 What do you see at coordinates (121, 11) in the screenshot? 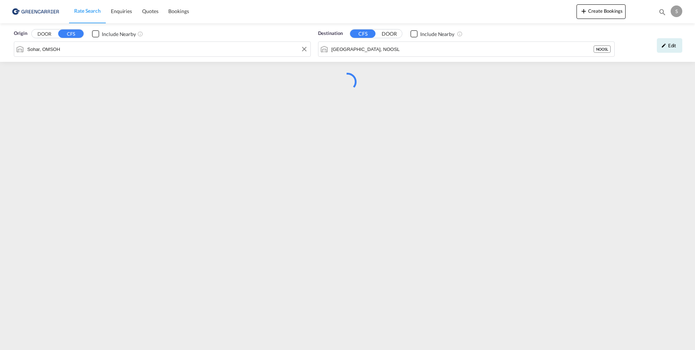
I see `span: Enquiries` at bounding box center [121, 11].